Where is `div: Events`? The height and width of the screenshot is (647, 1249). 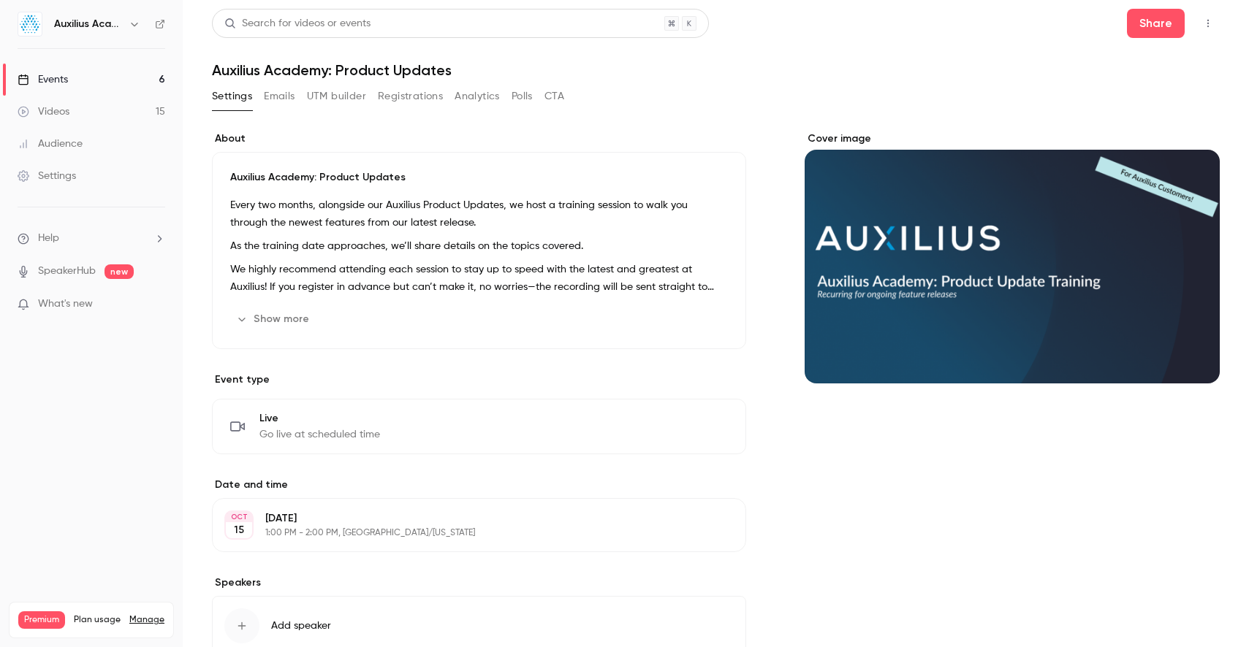
div: Events is located at coordinates (42, 80).